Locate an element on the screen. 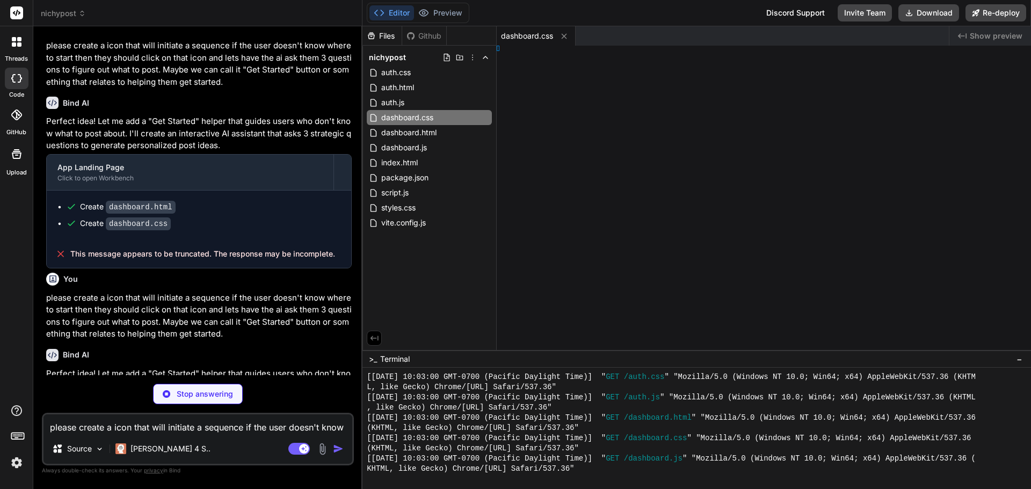  span: /dashboard.css is located at coordinates (656, 438).